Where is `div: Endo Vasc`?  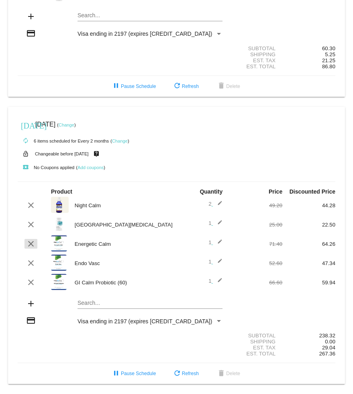 div: Endo Vasc is located at coordinates (124, 263).